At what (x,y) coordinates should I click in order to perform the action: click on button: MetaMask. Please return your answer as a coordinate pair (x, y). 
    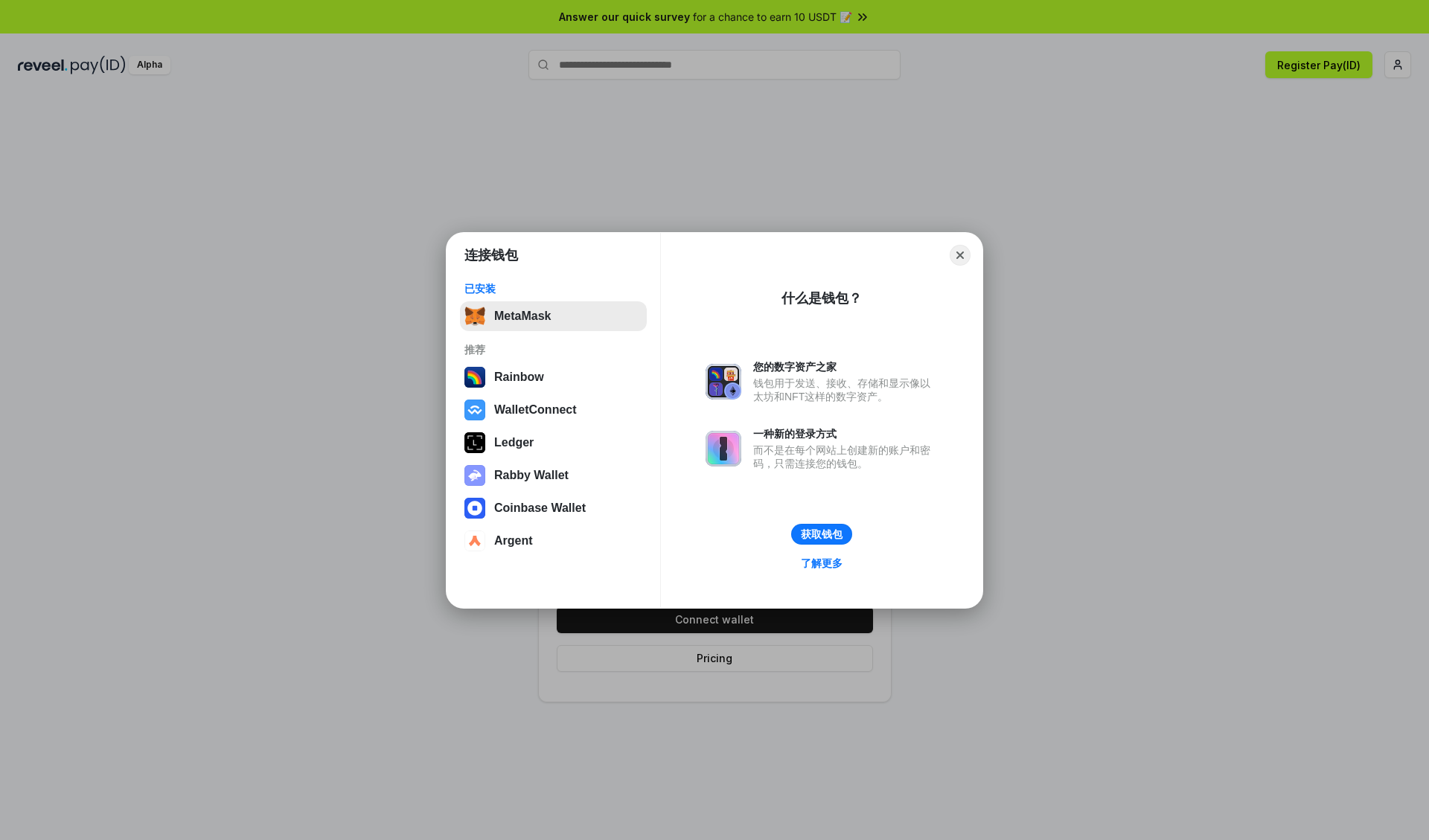
    Looking at the image, I should click on (553, 317).